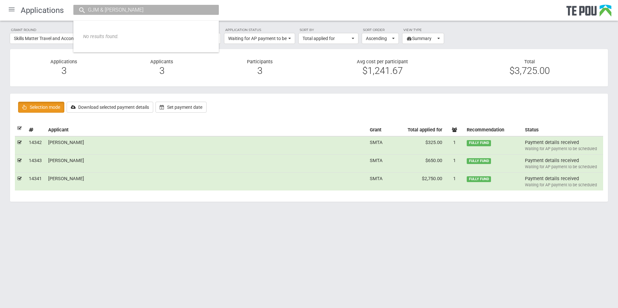 The width and height of the screenshot is (618, 308). Describe the element at coordinates (328, 38) in the screenshot. I see `button: Total applied for` at that location.